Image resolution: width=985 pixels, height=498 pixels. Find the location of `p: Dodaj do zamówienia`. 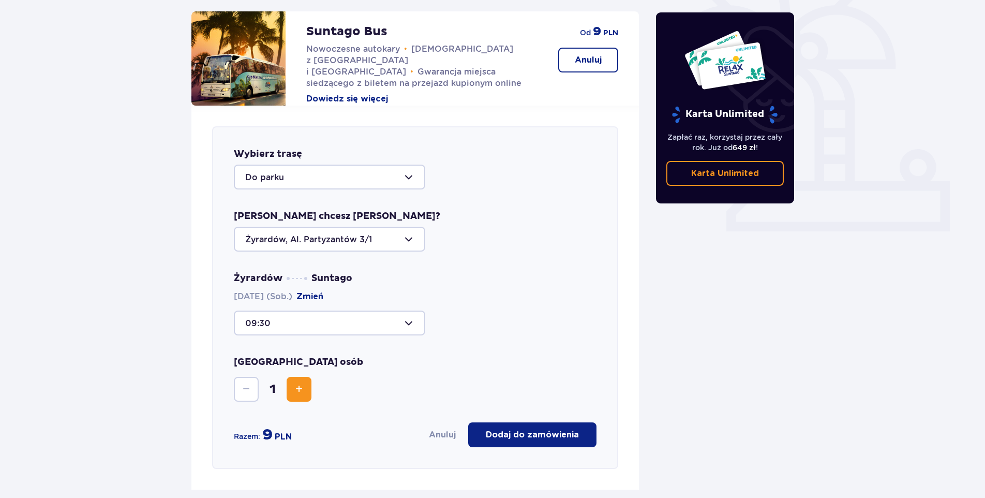

p: Dodaj do zamówienia is located at coordinates (532, 434).